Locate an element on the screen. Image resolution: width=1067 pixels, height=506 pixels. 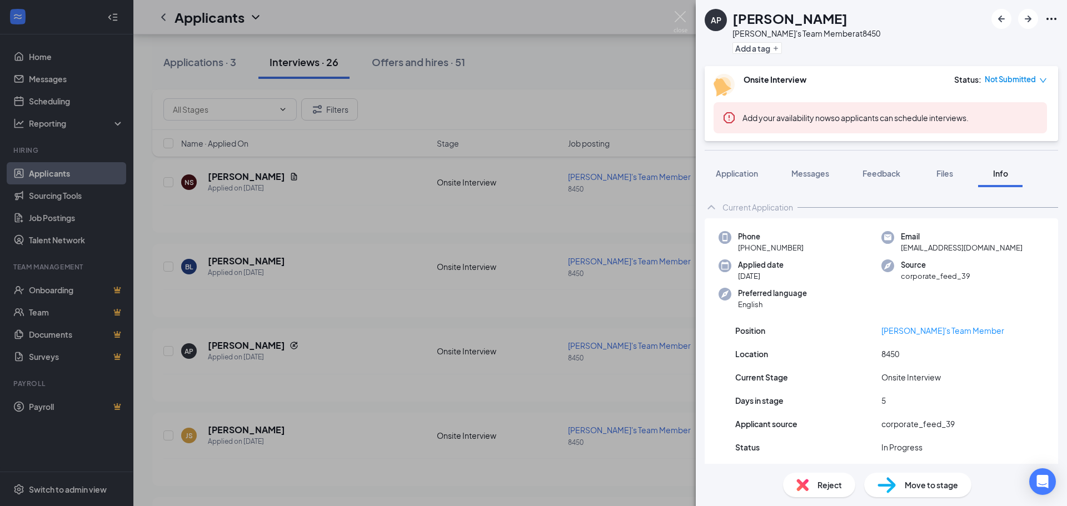
div: Open Intercom Messenger is located at coordinates (1043, 482).